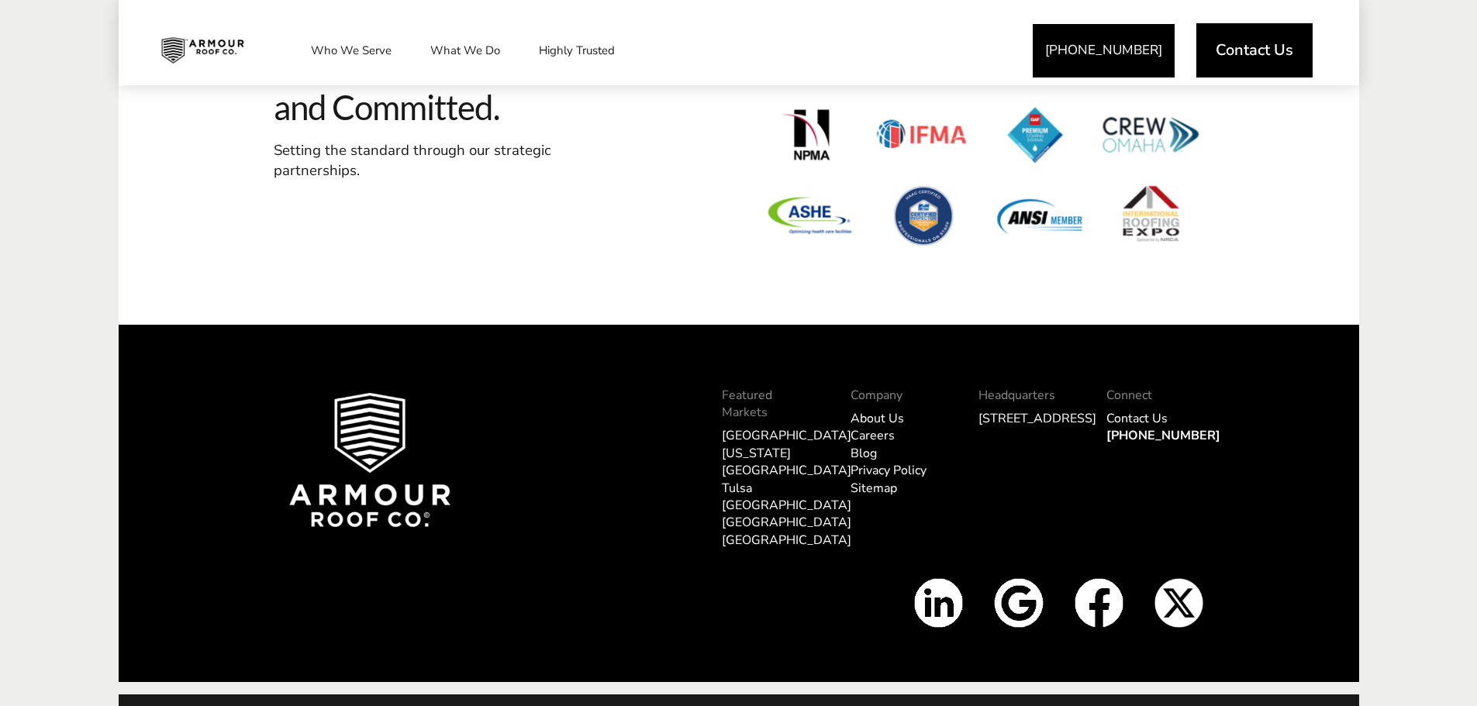  Describe the element at coordinates (864, 454) in the screenshot. I see `a: Blog` at that location.